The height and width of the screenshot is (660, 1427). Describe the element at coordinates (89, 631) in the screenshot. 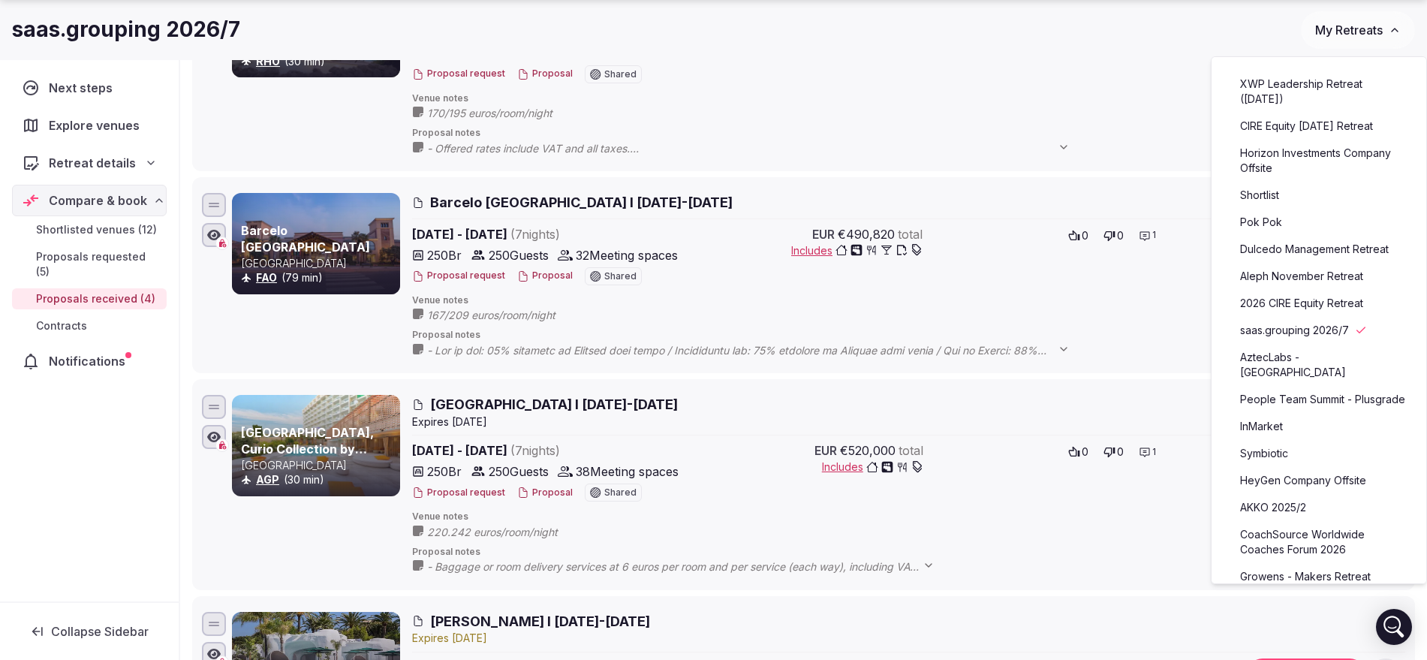

I see `button: Collapse Sidebar` at that location.